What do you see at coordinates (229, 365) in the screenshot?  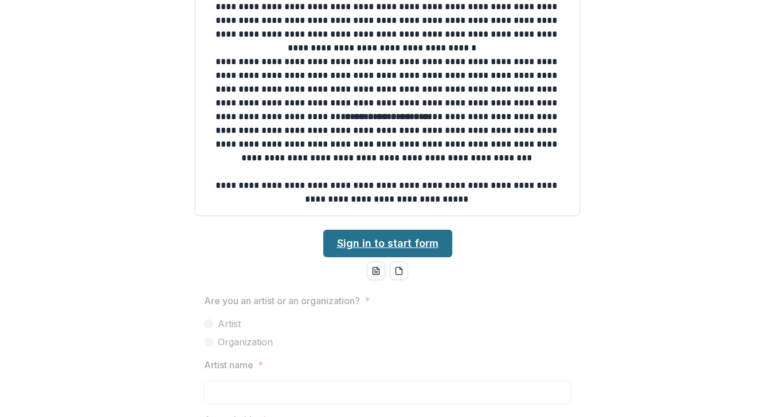 I see `p: Artist name` at bounding box center [229, 365].